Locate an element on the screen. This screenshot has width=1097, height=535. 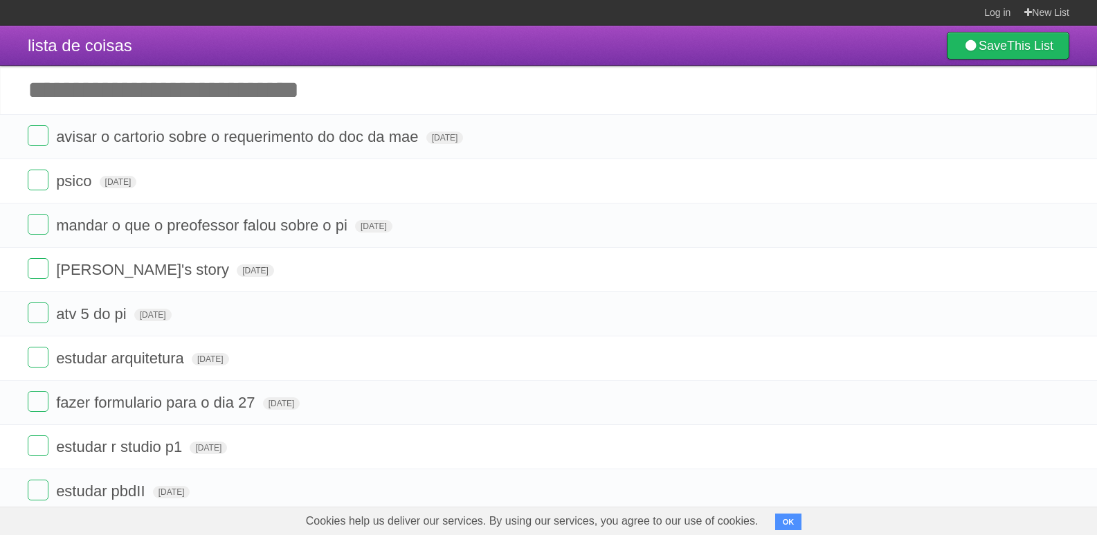
a: SaveThis List is located at coordinates (1008, 46).